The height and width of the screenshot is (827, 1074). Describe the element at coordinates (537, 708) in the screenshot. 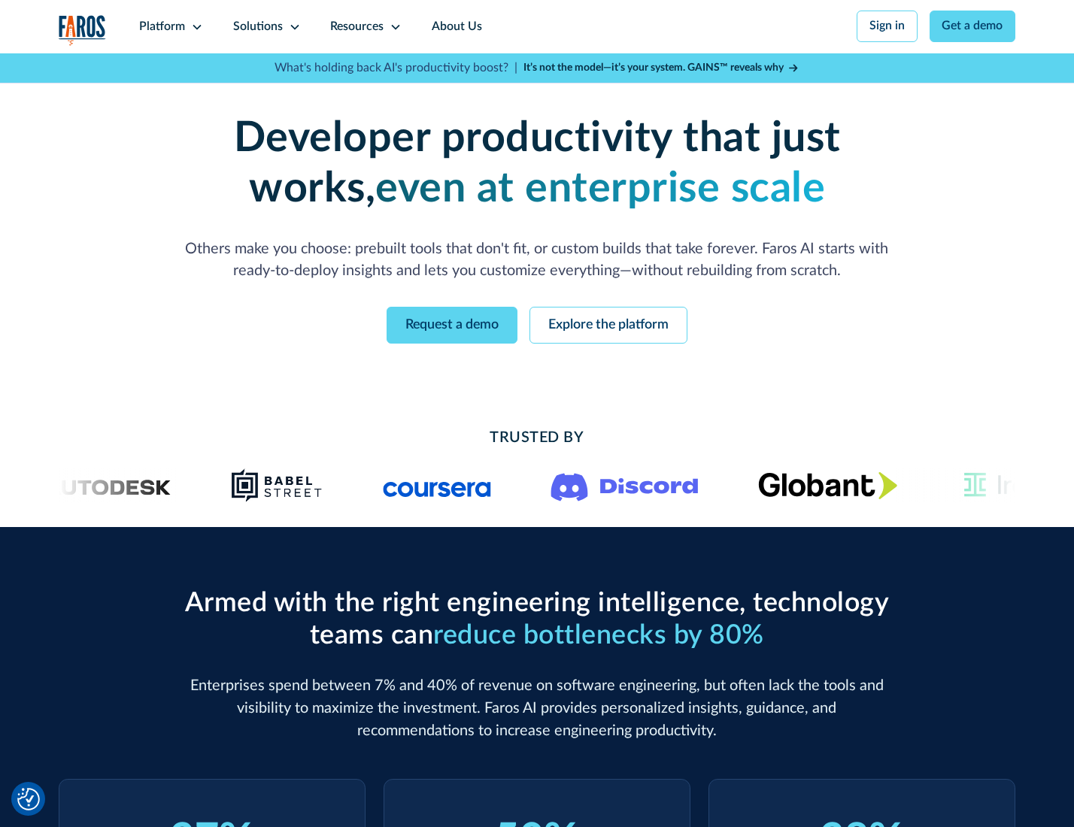

I see `p: Enterprises spend between 7% and 40% of revenue on software engineering, but often lack the tools...` at that location.